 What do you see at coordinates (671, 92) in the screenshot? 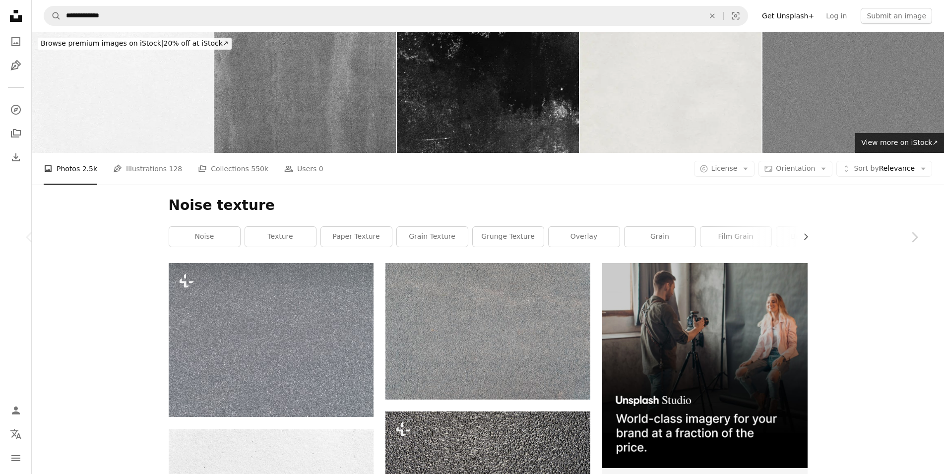
I see `img: White paper texture background` at bounding box center [671, 92].